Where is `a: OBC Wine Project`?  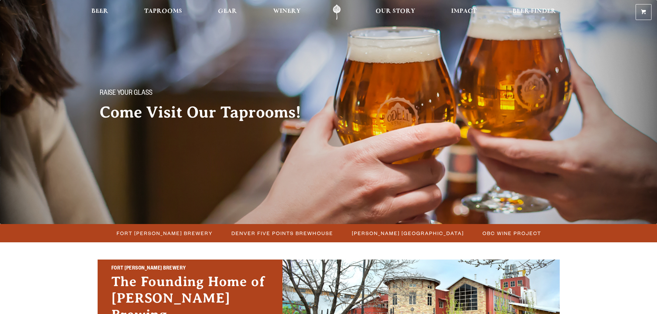 a: OBC Wine Project is located at coordinates (512, 233).